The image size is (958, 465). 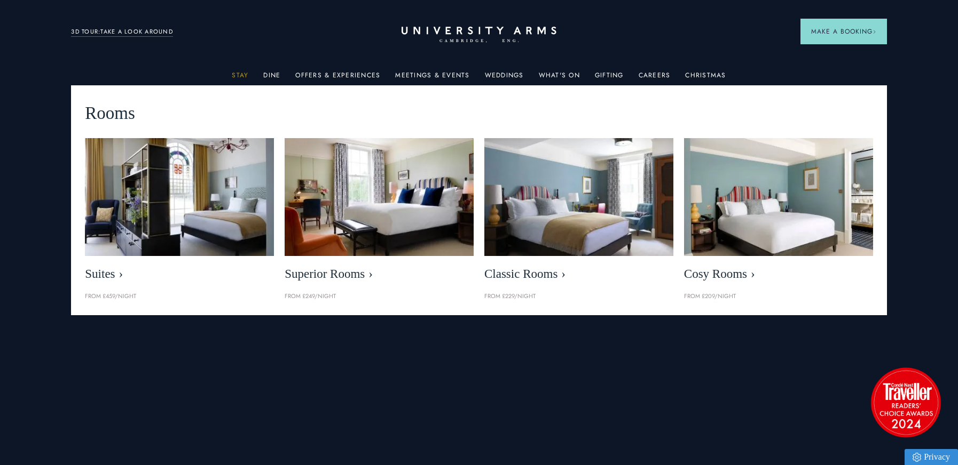 I want to click on span: Make a Booking, so click(x=843, y=31).